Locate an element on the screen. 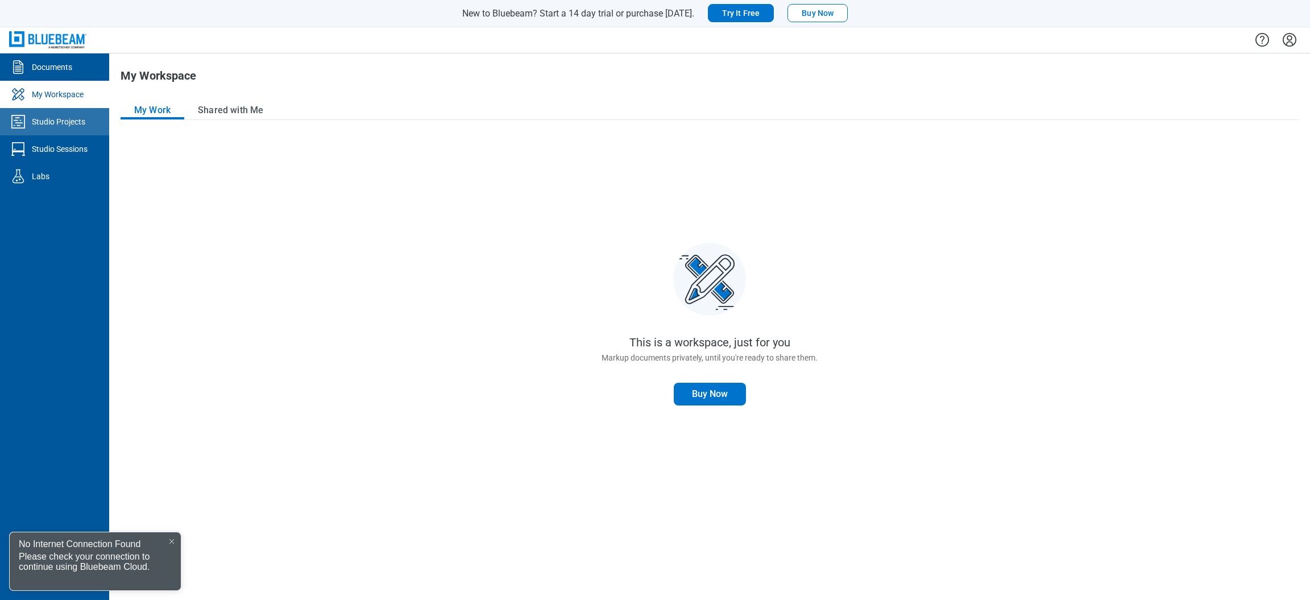 The height and width of the screenshot is (600, 1310). p: This is a workspace, just for you is located at coordinates (709, 342).